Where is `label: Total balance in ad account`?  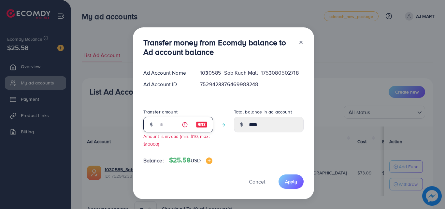 label: Total balance in ad account is located at coordinates (263, 112).